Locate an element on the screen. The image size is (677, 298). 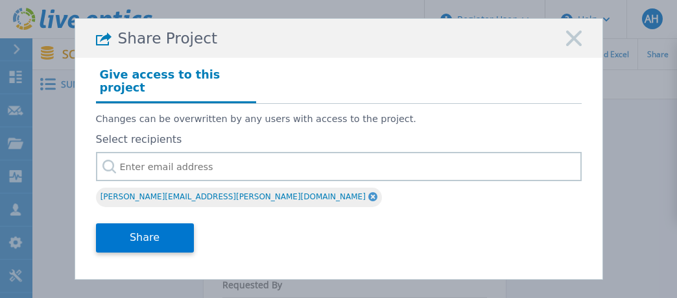
button: Share is located at coordinates (145, 237).